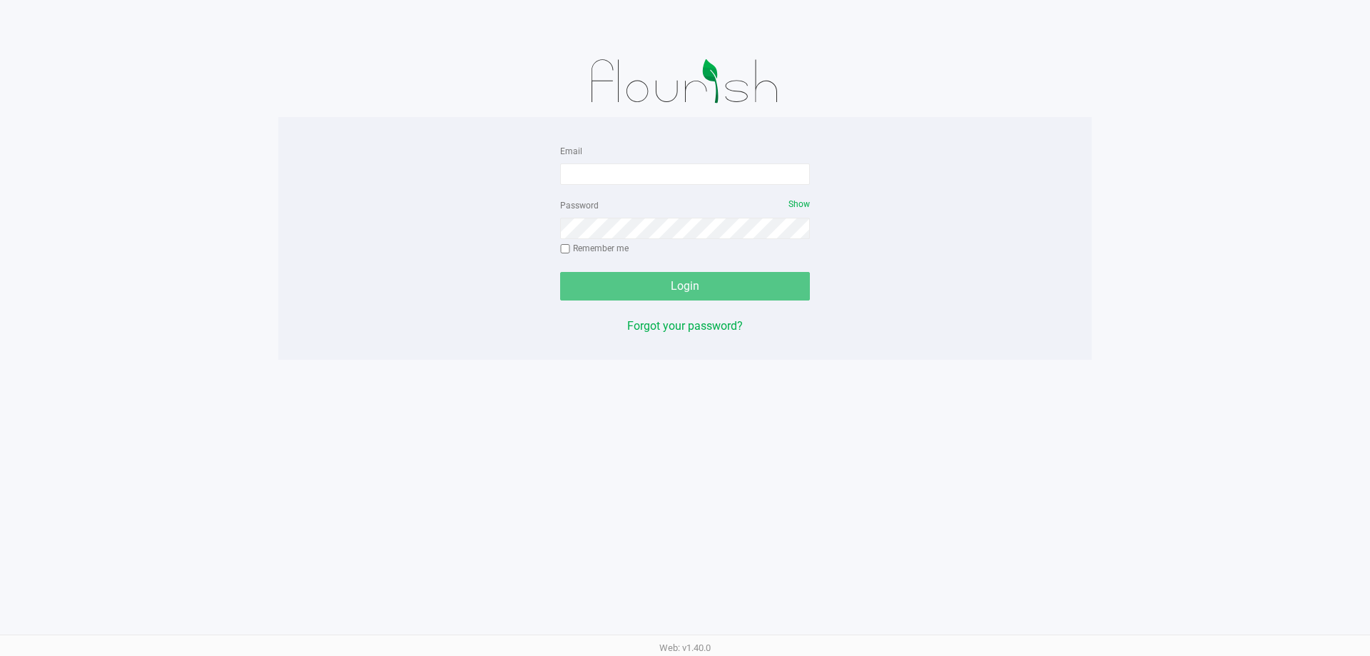  What do you see at coordinates (571, 151) in the screenshot?
I see `label: Email` at bounding box center [571, 151].